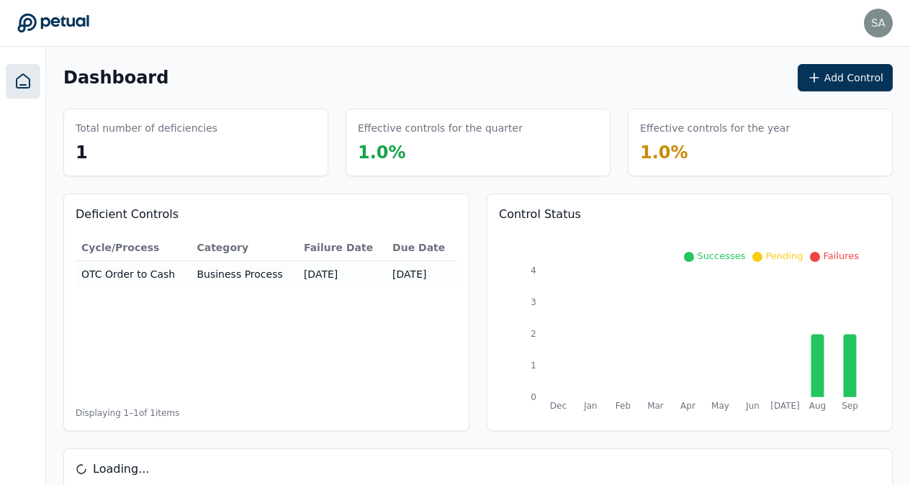 This screenshot has width=910, height=485. What do you see at coordinates (81, 153) in the screenshot?
I see `span: 1` at bounding box center [81, 153].